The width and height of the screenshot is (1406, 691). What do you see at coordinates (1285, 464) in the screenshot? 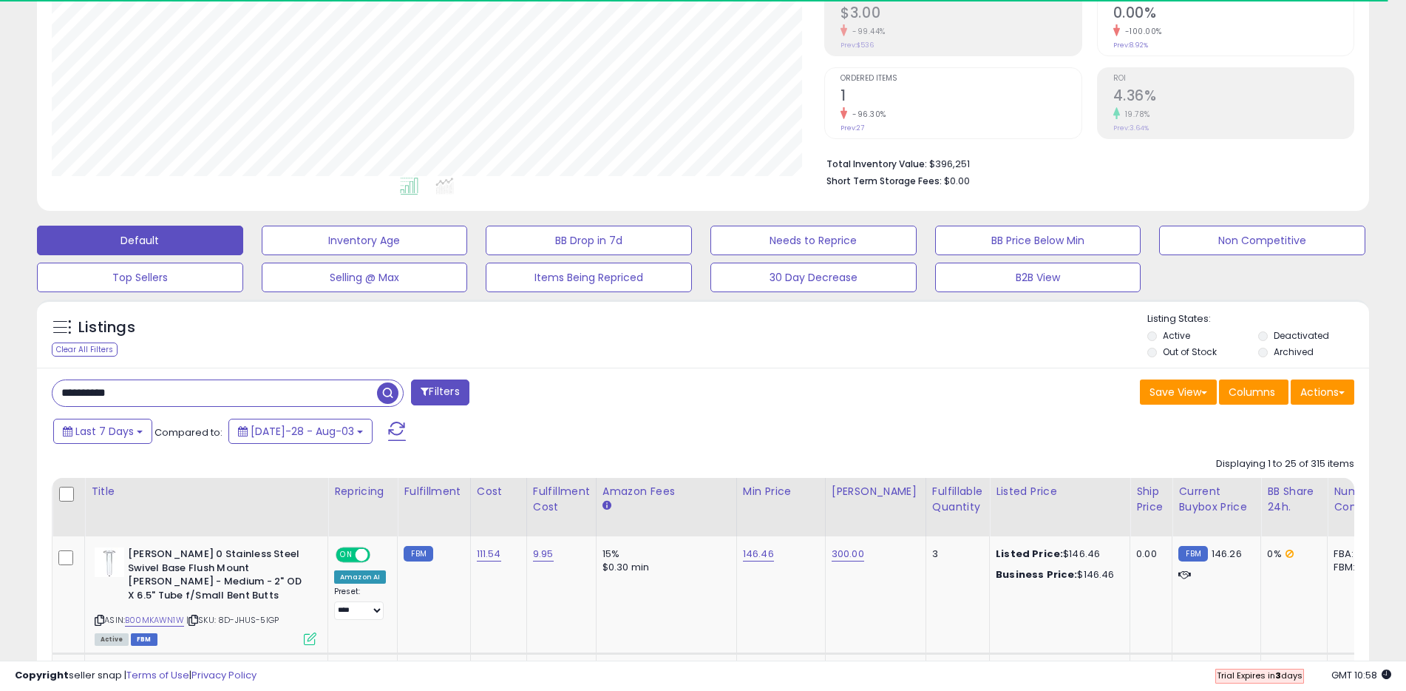
I see `div: Displaying 1 to 25 of 315 items` at bounding box center [1285, 464].